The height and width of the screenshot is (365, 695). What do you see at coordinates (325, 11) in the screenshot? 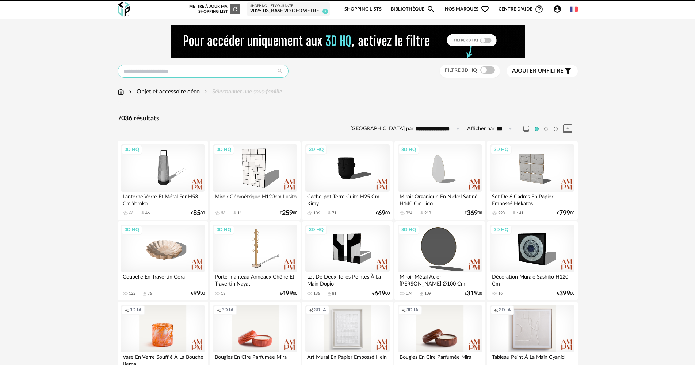
I see `span: 9` at bounding box center [325, 11].